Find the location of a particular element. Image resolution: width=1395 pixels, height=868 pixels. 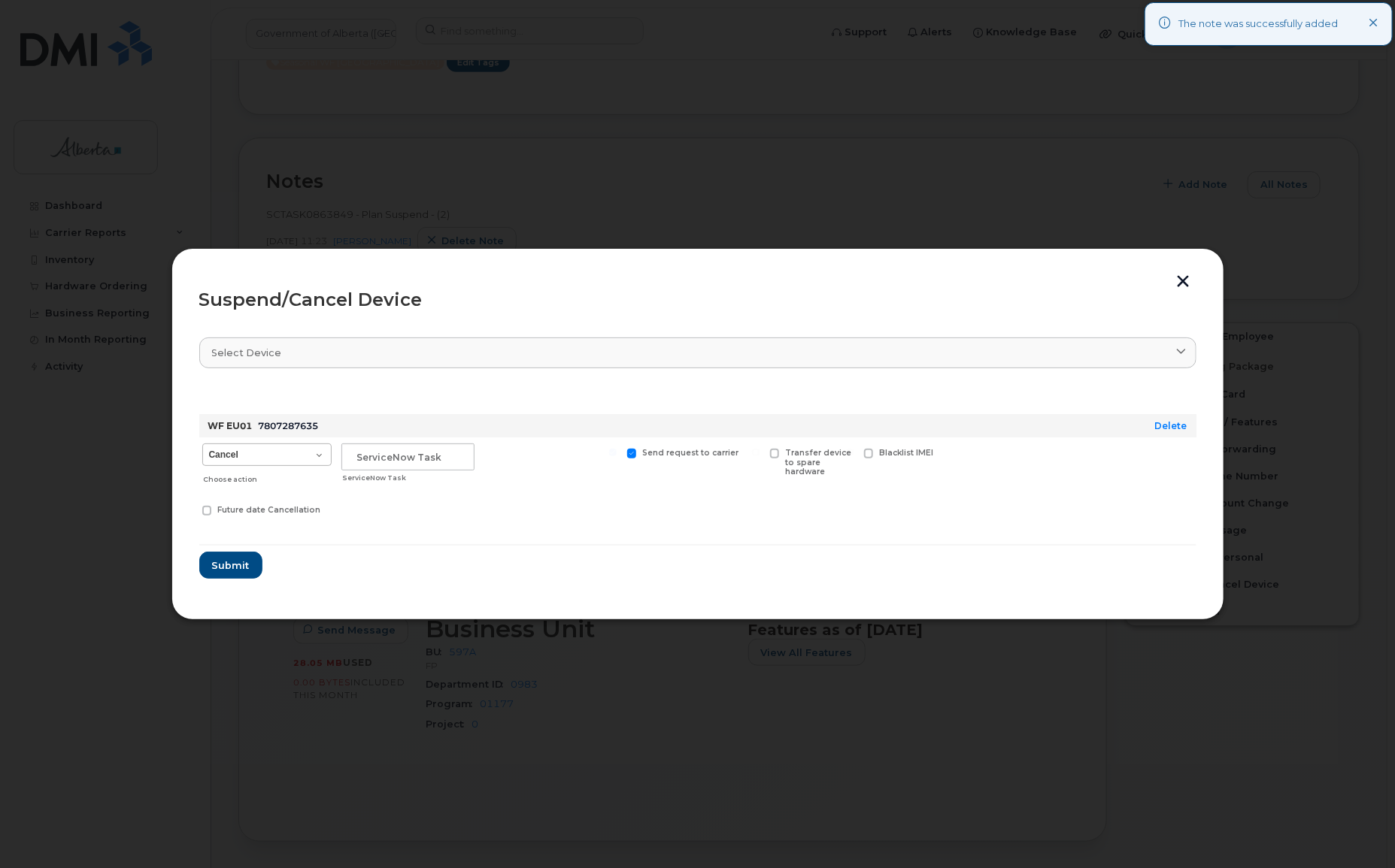

input: Transfer device to spare hardware is located at coordinates (756, 452).